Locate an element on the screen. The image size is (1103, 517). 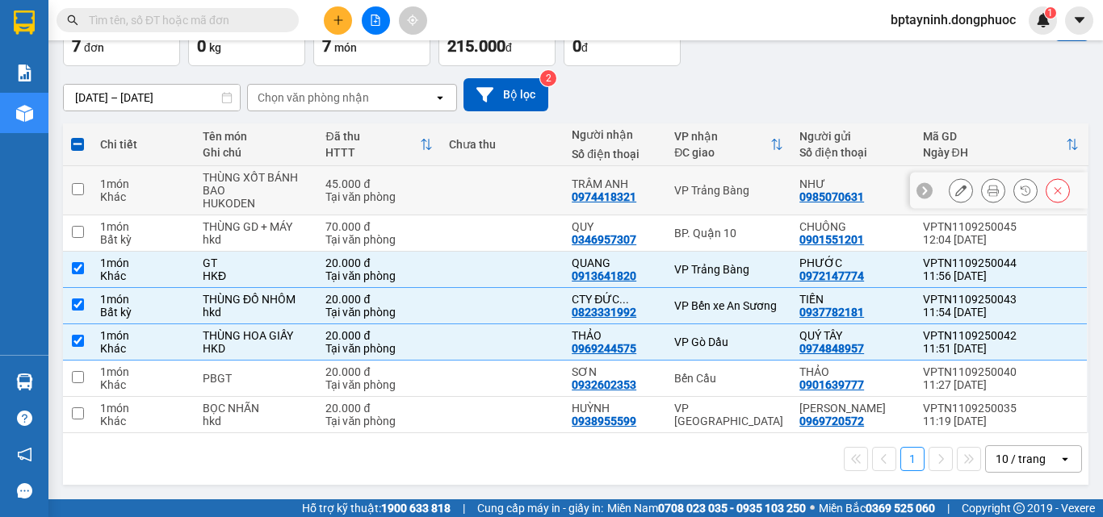
div: 0823331992 is located at coordinates (604, 312).